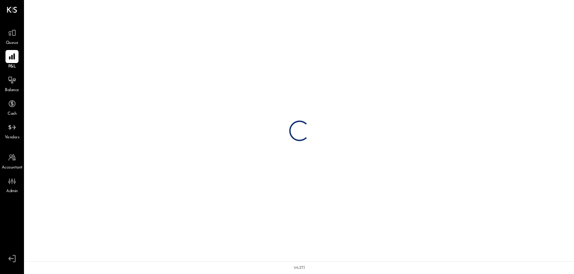  What do you see at coordinates (12, 90) in the screenshot?
I see `span: Balance` at bounding box center [12, 90].